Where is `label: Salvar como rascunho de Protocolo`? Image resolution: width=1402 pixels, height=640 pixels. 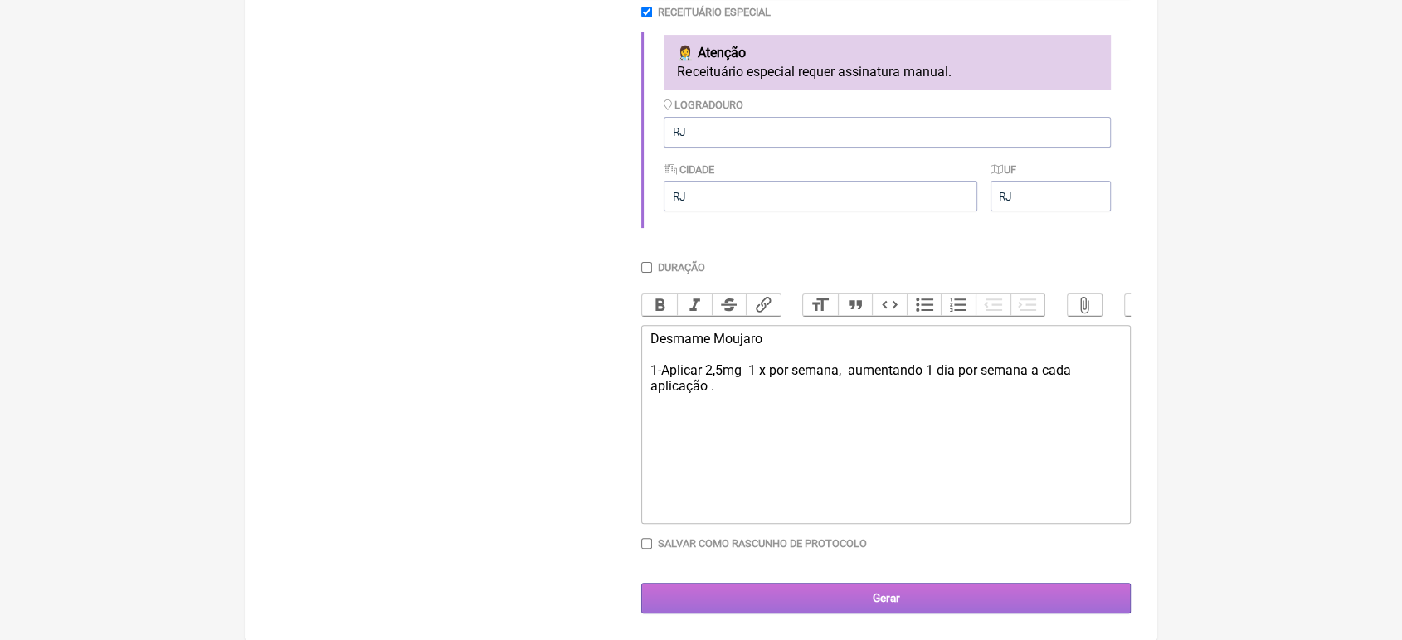
label: Salvar como rascunho de Protocolo is located at coordinates (762, 543).